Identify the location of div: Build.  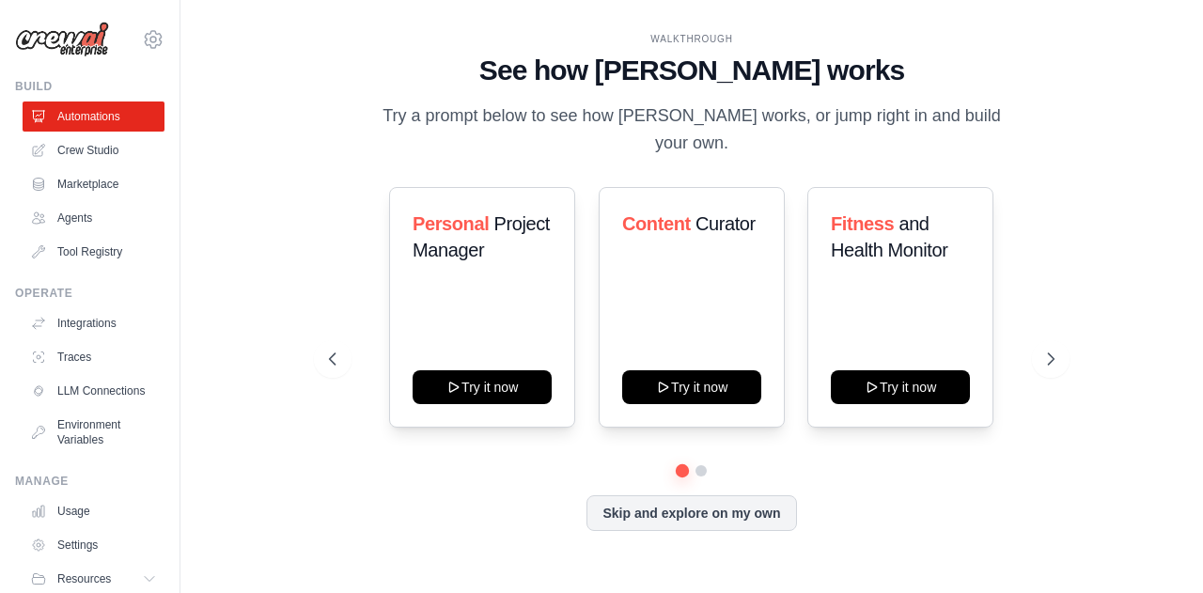
(89, 86).